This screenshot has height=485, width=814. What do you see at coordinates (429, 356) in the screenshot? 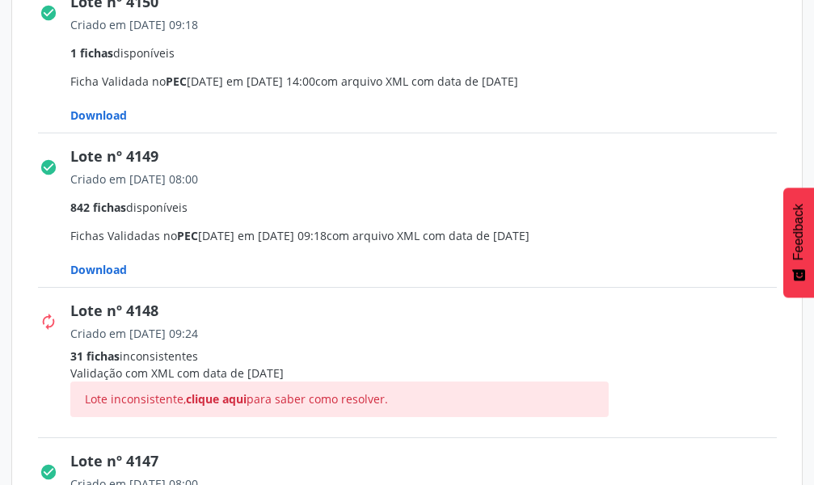
I see `div: inconsistentes` at bounding box center [429, 356].